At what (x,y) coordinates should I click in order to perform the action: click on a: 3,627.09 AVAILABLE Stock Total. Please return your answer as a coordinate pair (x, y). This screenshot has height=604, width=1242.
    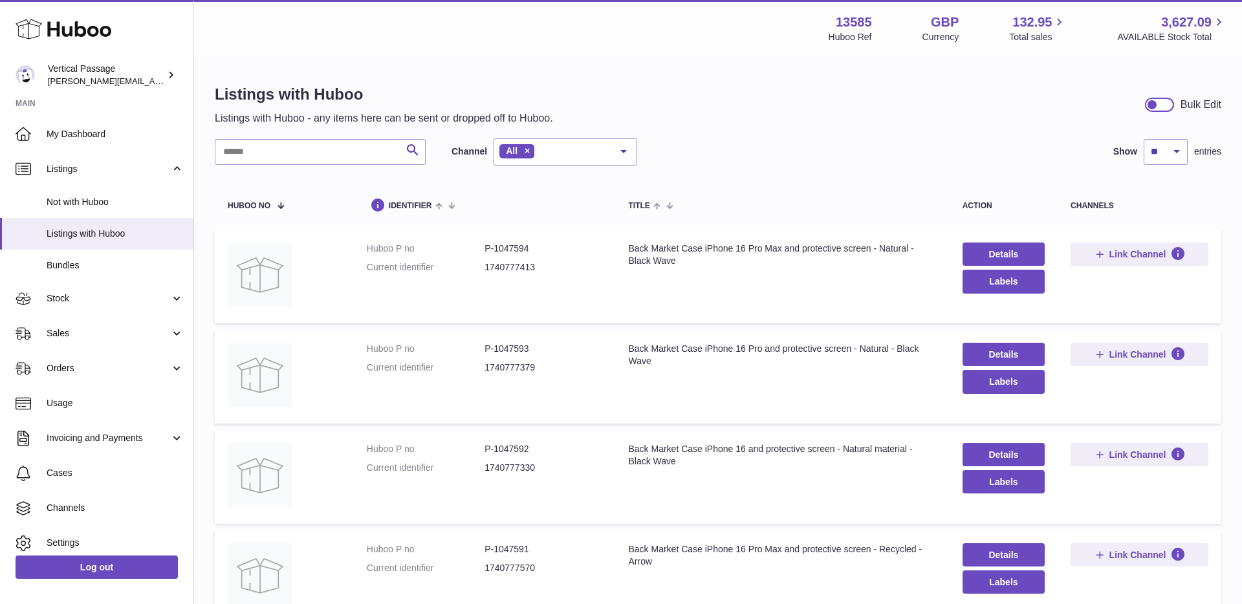
    Looking at the image, I should click on (1171, 28).